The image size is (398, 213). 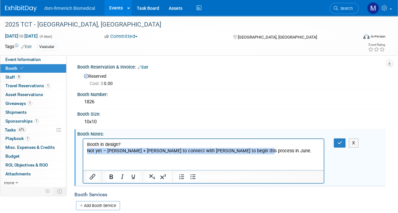 What do you see at coordinates (345, 8) in the screenshot?
I see `span: Search` at bounding box center [345, 8].